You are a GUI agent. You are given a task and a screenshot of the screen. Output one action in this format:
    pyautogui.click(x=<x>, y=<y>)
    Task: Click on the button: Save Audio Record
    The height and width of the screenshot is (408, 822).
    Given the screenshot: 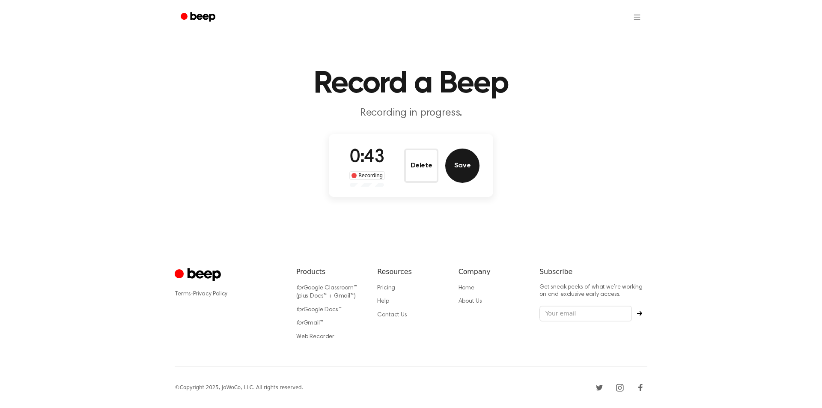 What is the action you would take?
    pyautogui.click(x=462, y=166)
    